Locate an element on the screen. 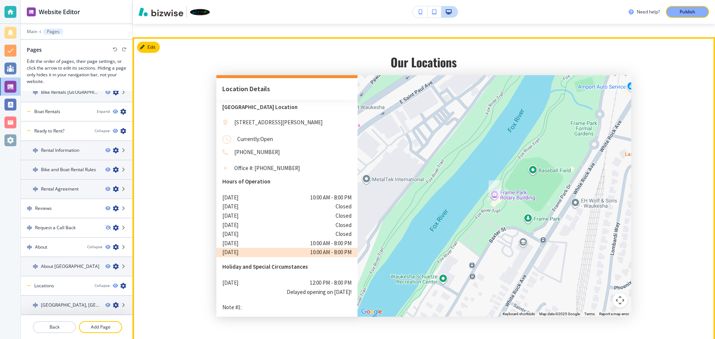 The image size is (715, 339). div: DragBike and Boat Rental Rules is located at coordinates (76, 170).